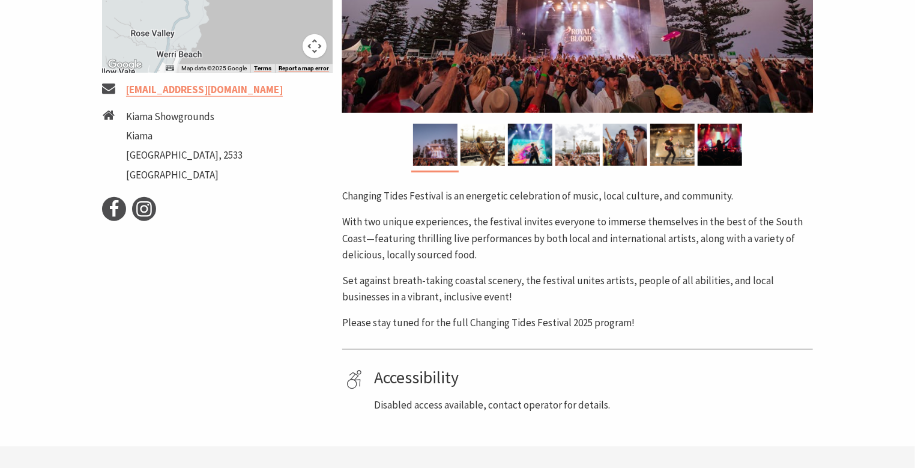 The height and width of the screenshot is (468, 915). What do you see at coordinates (125, 65) in the screenshot?
I see `img: Google` at bounding box center [125, 65].